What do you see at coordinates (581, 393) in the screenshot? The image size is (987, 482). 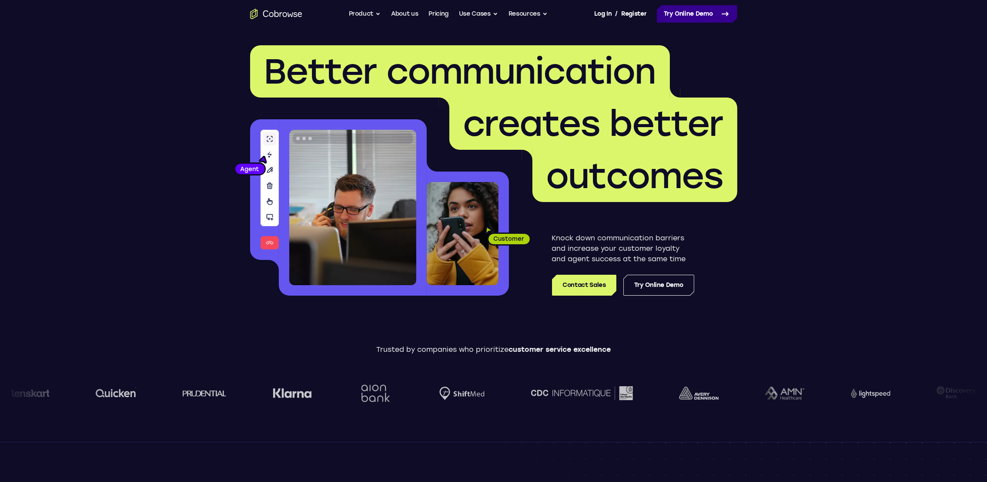 I see `img: CDC Informatique` at bounding box center [581, 393].